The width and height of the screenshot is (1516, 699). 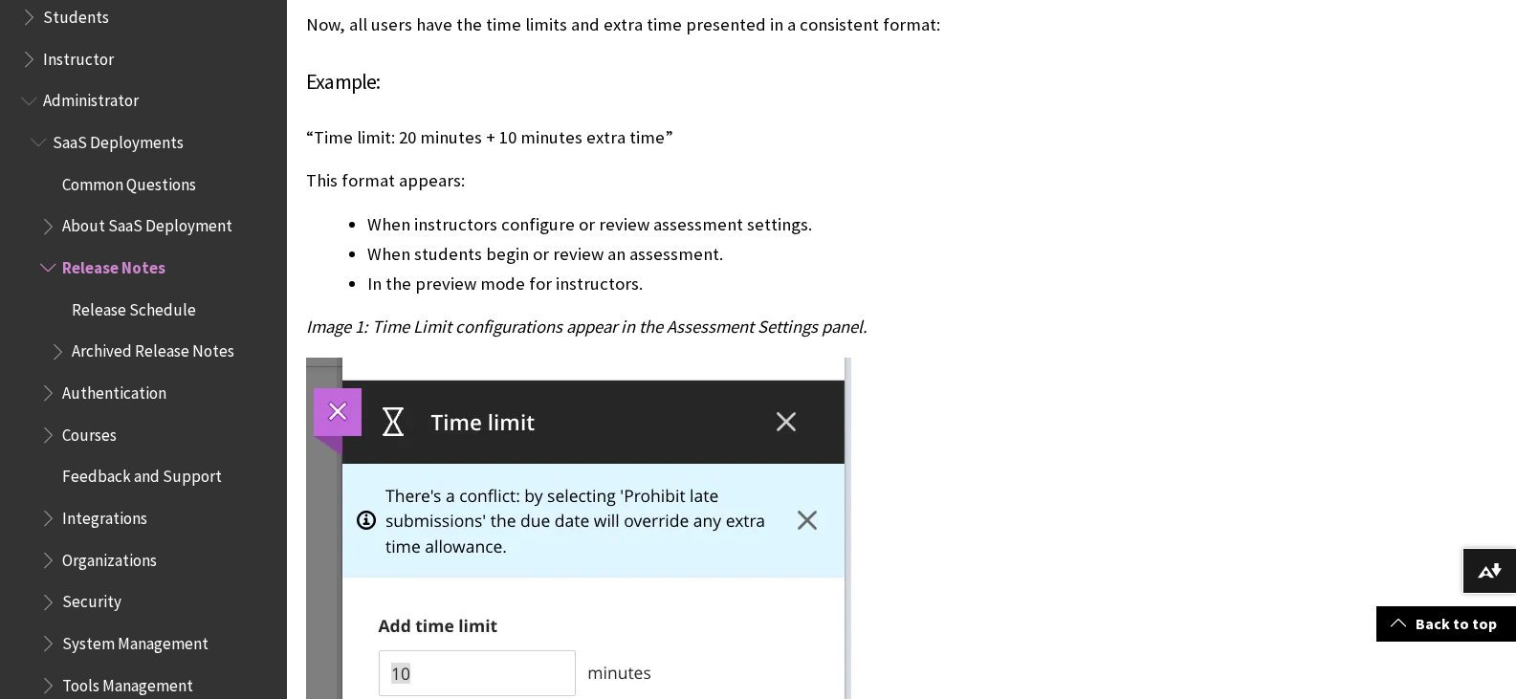 I want to click on h4: Example:, so click(x=759, y=81).